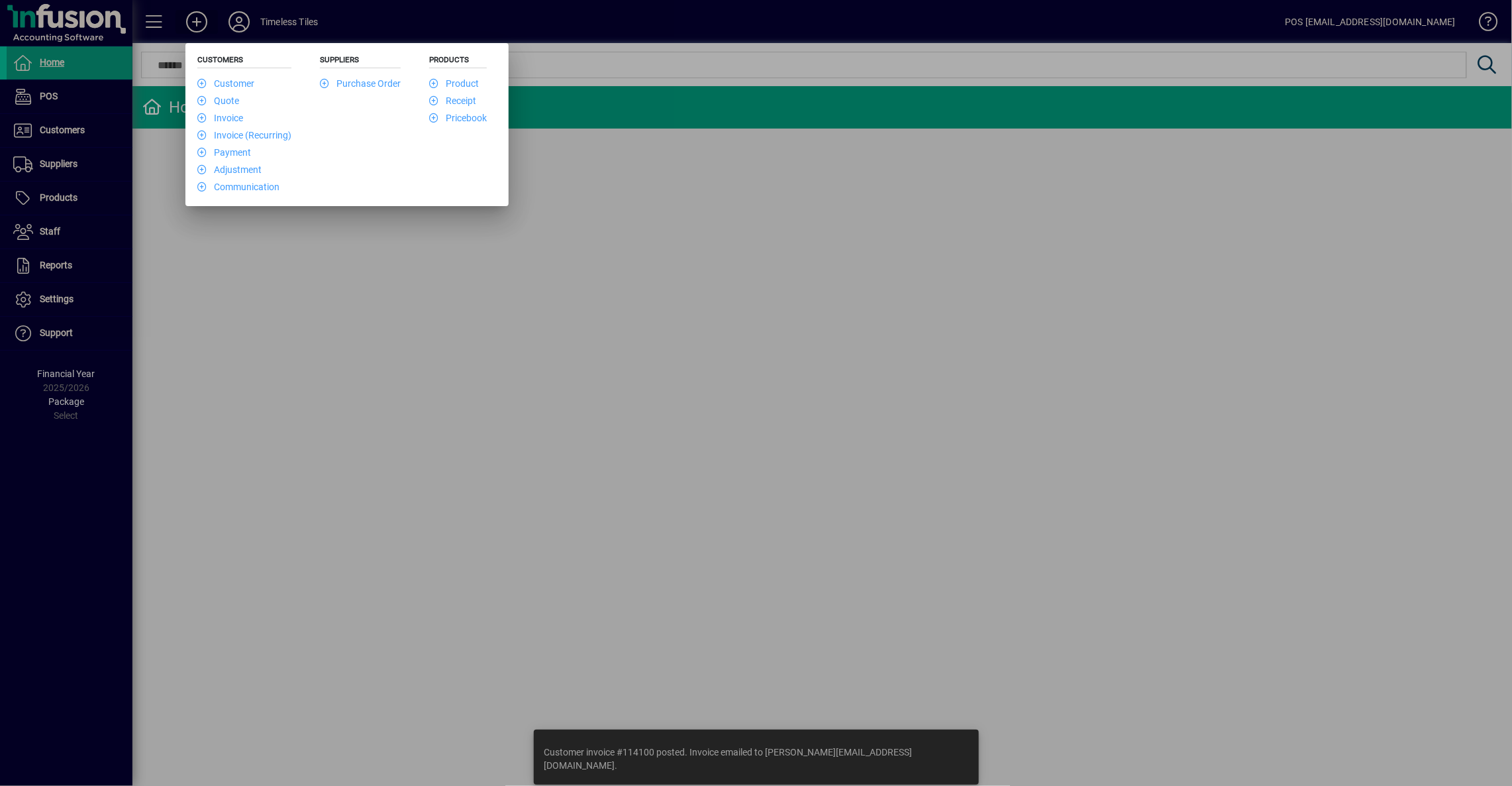 The width and height of the screenshot is (1512, 786). Describe the element at coordinates (226, 84) in the screenshot. I see `a: Customer` at that location.